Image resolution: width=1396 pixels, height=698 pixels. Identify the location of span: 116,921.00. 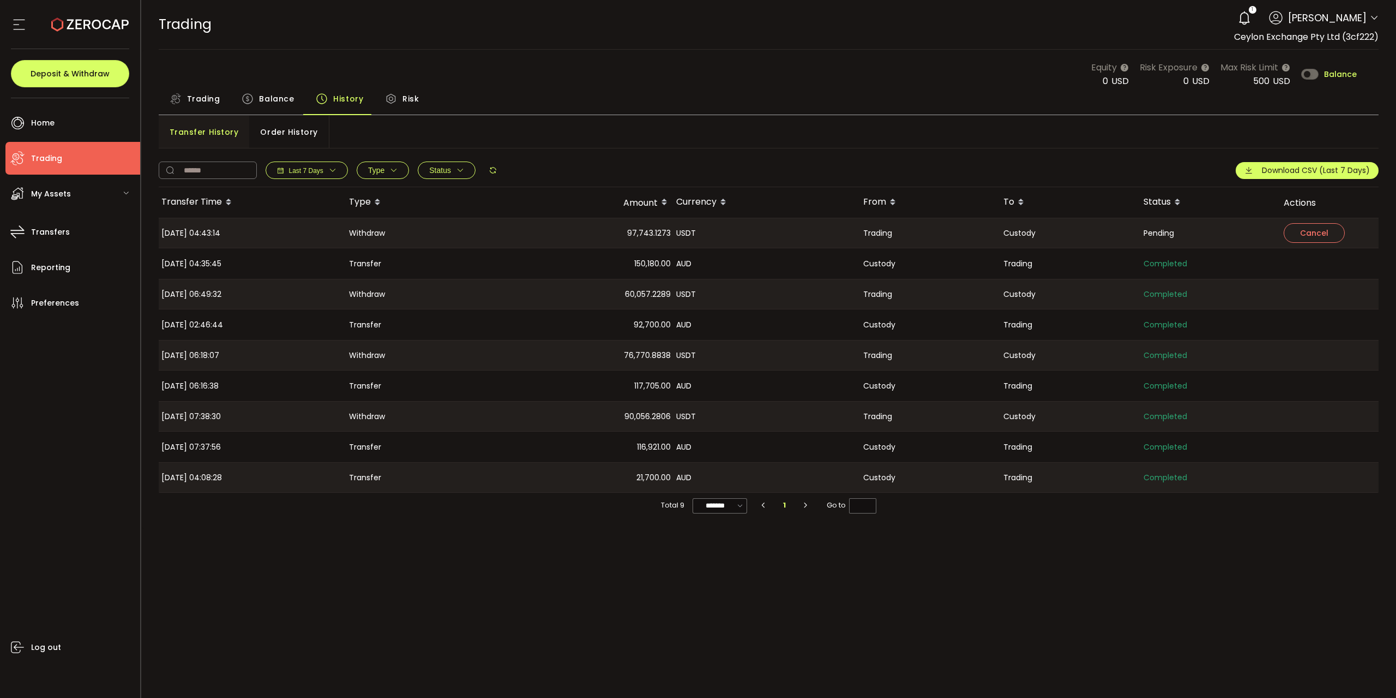
(654, 447).